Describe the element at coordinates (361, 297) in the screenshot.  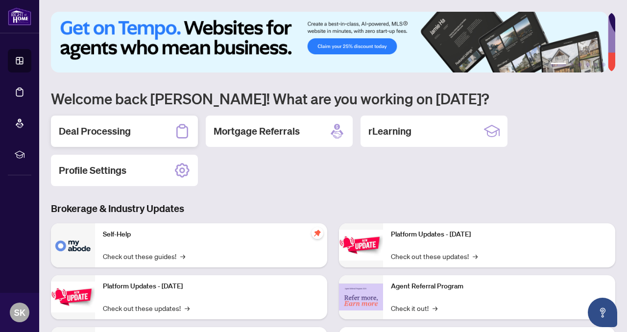
I see `img: Agent Referral Program` at that location.